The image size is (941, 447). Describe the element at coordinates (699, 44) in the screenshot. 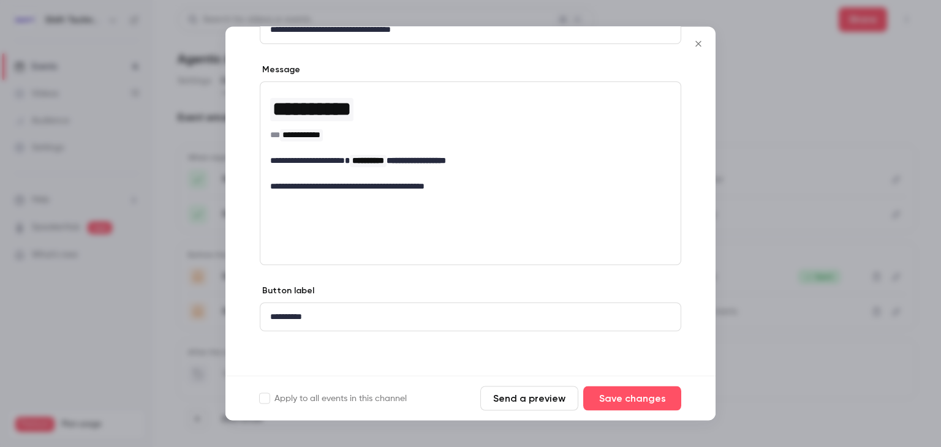

I see `button: Close` at that location.